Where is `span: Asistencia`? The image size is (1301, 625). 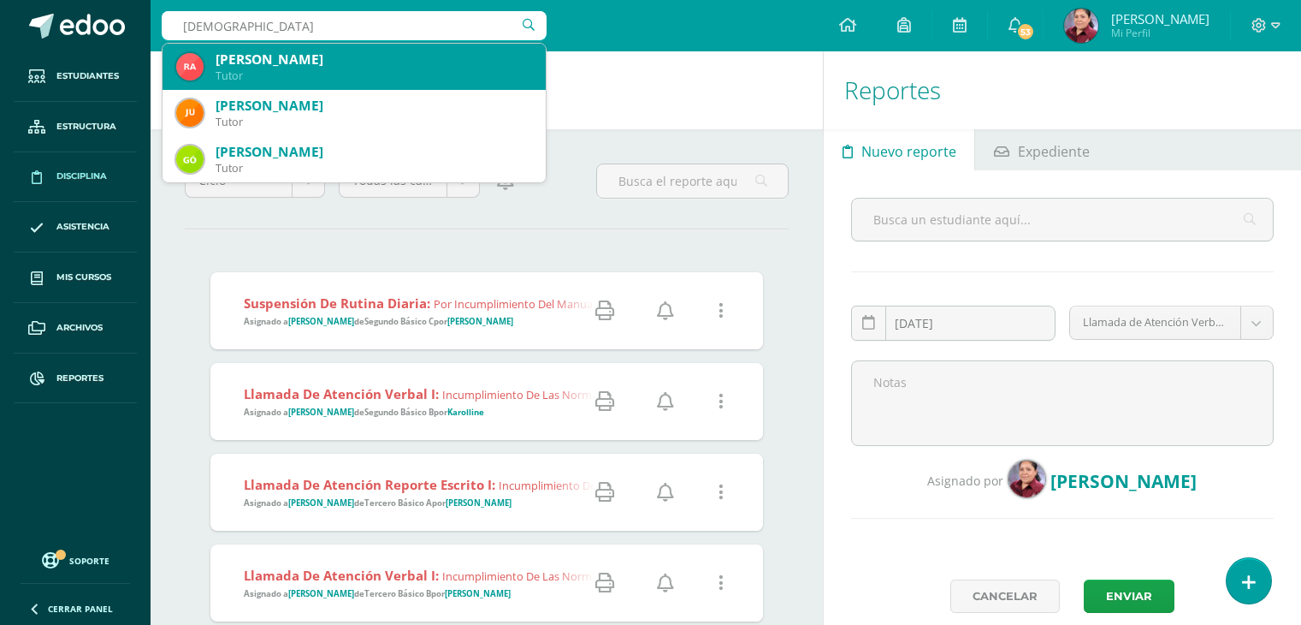 span: Asistencia is located at coordinates (83, 227).